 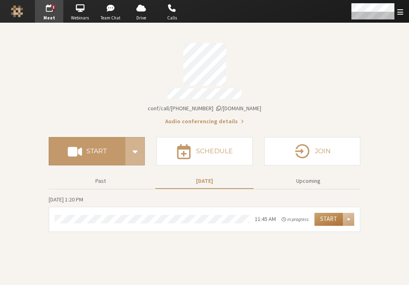 What do you see at coordinates (141, 18) in the screenshot?
I see `span: Drive` at bounding box center [141, 18].